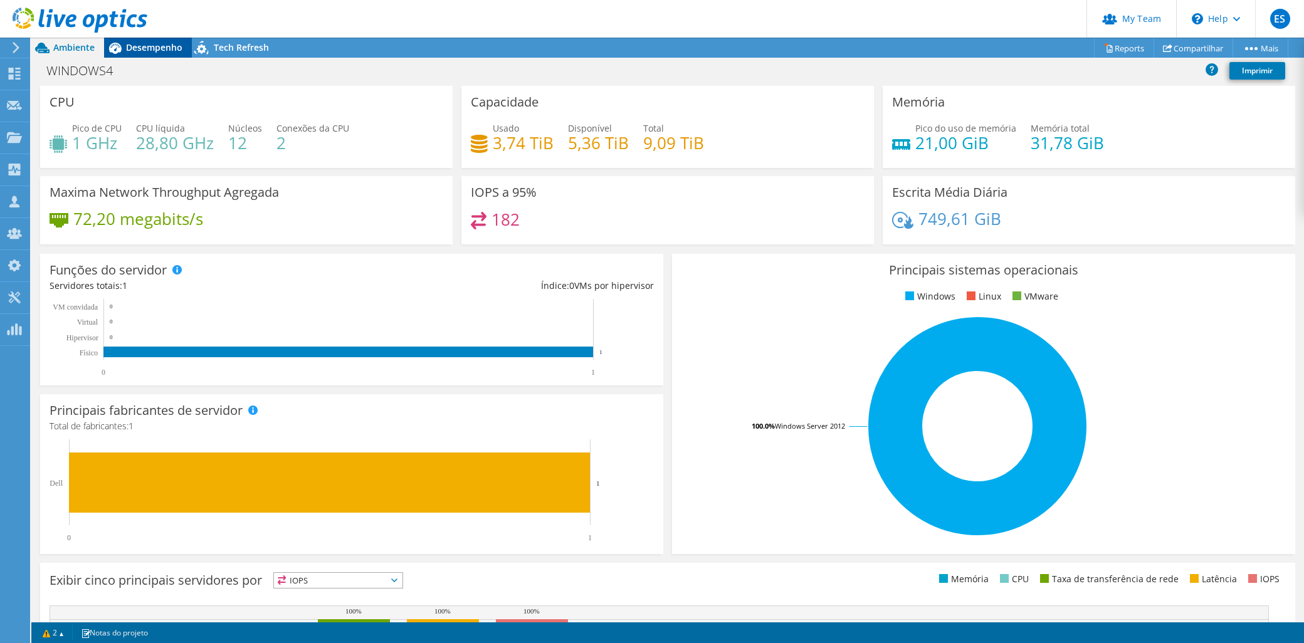 Image resolution: width=1304 pixels, height=643 pixels. I want to click on text: Virtual, so click(88, 322).